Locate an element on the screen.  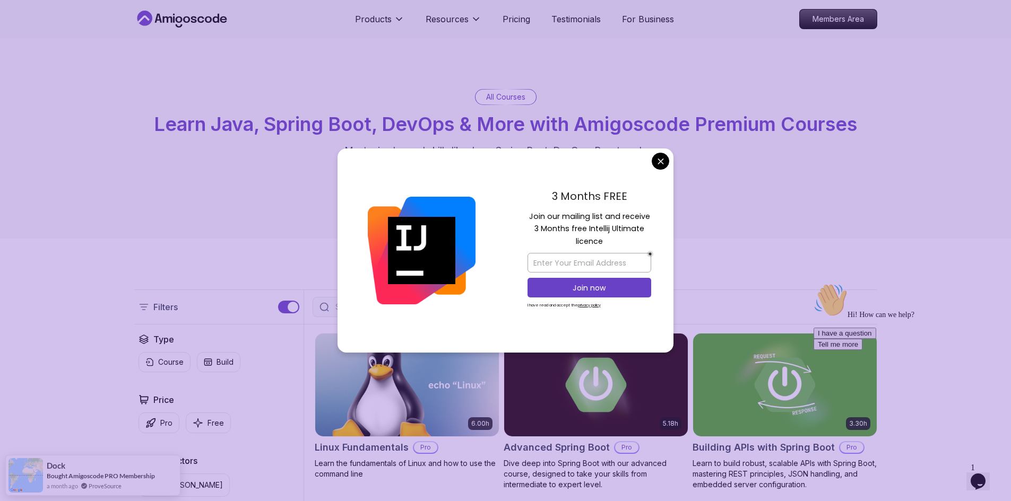
p: Resources is located at coordinates (447, 19).